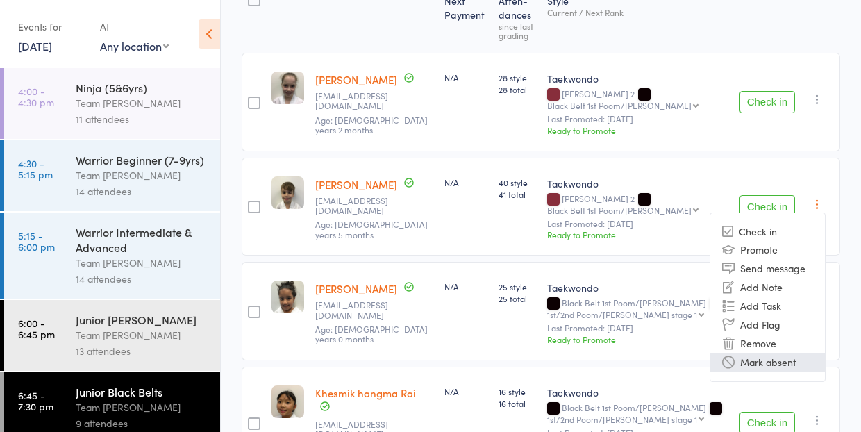 Image resolution: width=861 pixels, height=432 pixels. I want to click on img: image1559354768.png, so click(287, 192).